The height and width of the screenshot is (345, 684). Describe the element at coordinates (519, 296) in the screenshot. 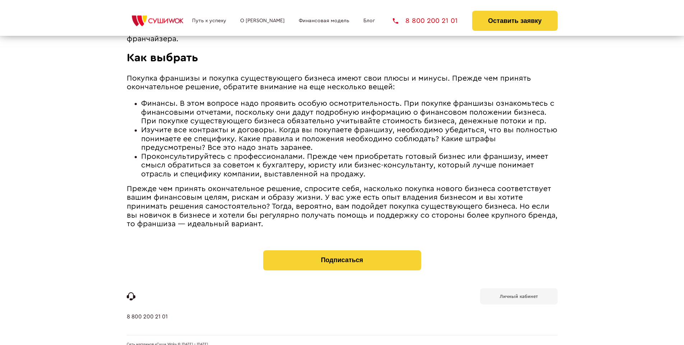

I see `a: Личный кабинет` at that location.